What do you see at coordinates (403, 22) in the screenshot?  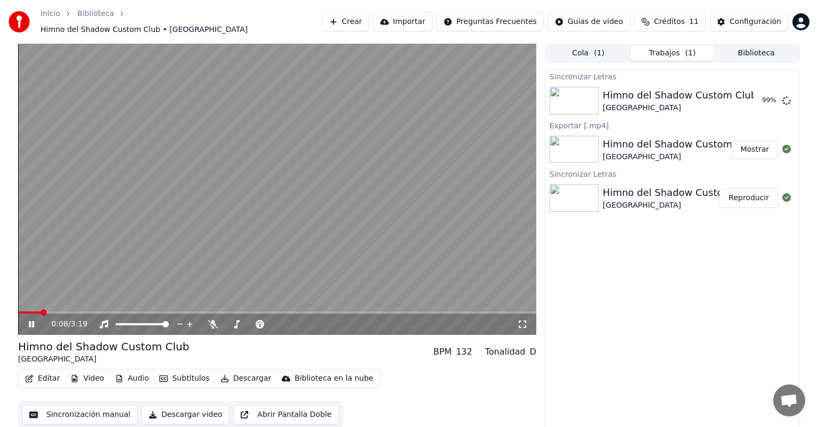 I see `button: Importar` at bounding box center [403, 22].